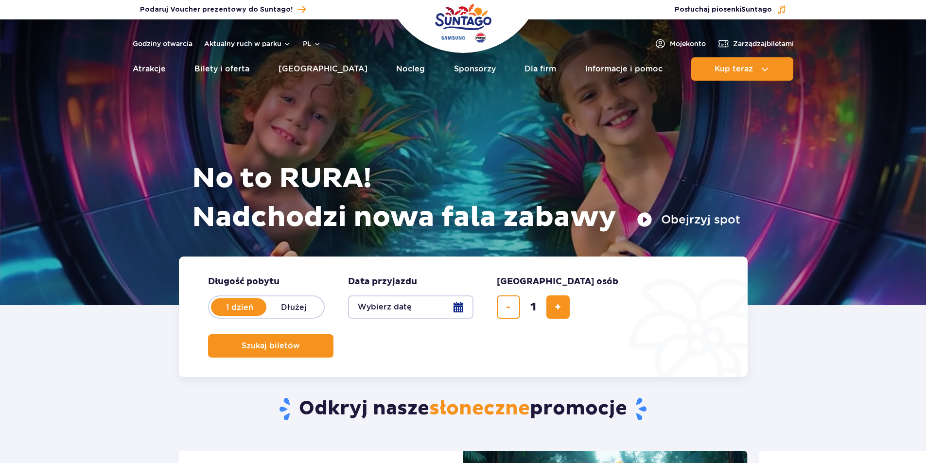  Describe the element at coordinates (271, 346) in the screenshot. I see `span: Szukaj biletów` at that location.